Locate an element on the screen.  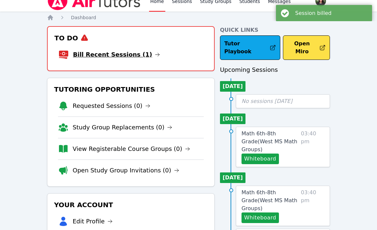
button: Open Miro is located at coordinates (306, 48).